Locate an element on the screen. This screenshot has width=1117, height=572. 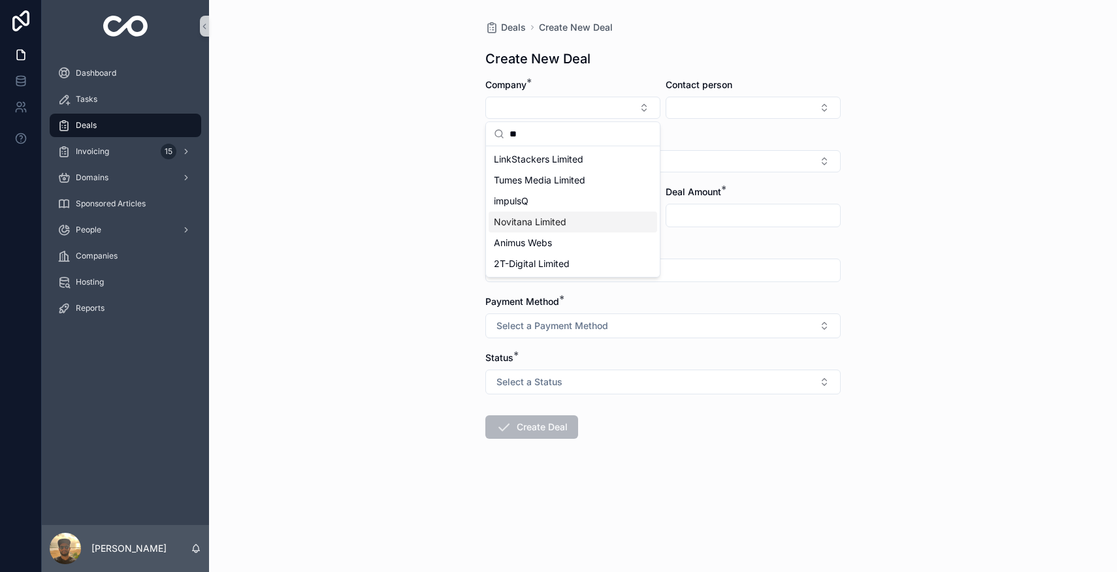
a: Companies is located at coordinates (125, 256).